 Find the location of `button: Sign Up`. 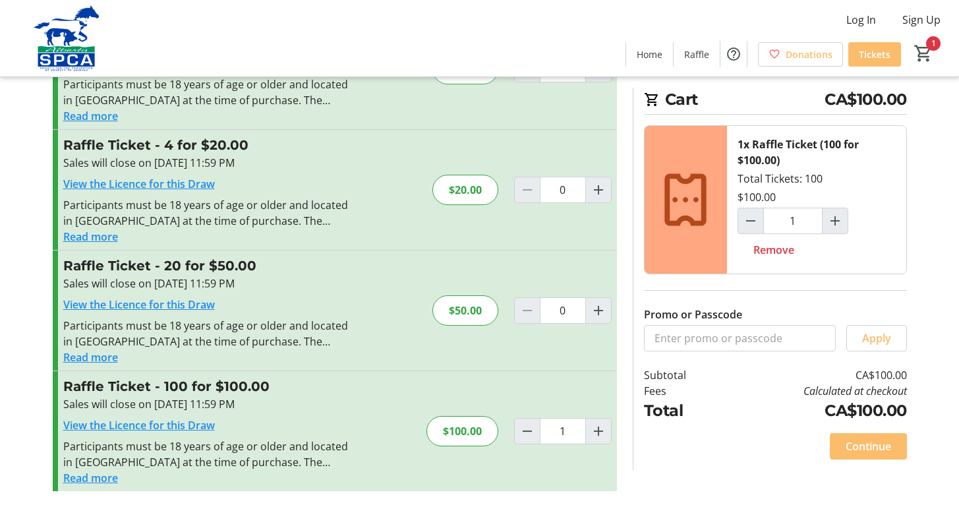

button: Sign Up is located at coordinates (922, 20).